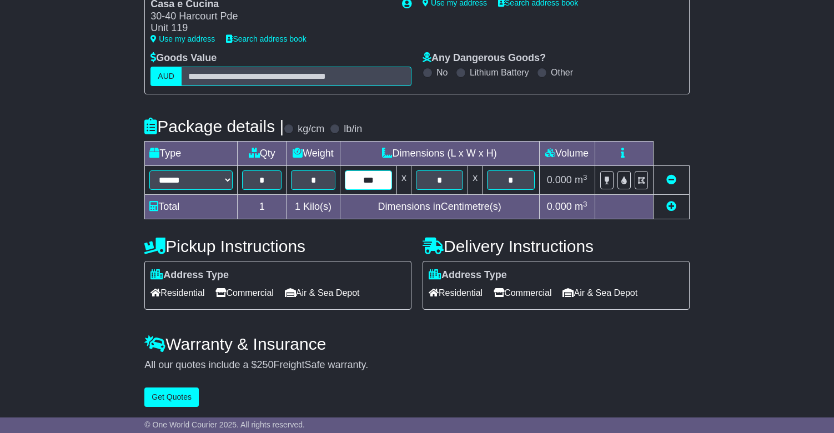 The width and height of the screenshot is (834, 433). Describe the element at coordinates (262, 154) in the screenshot. I see `td: Qty` at that location.